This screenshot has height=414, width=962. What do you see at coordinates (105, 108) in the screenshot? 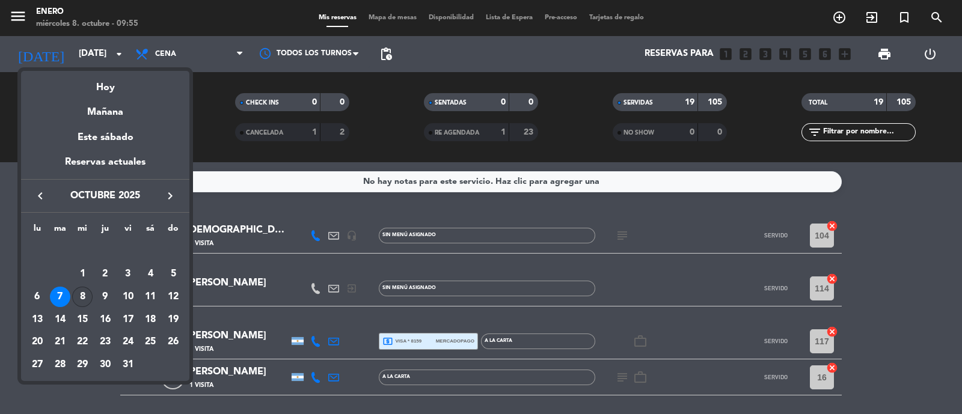
I see `div: Mañana` at bounding box center [105, 108].